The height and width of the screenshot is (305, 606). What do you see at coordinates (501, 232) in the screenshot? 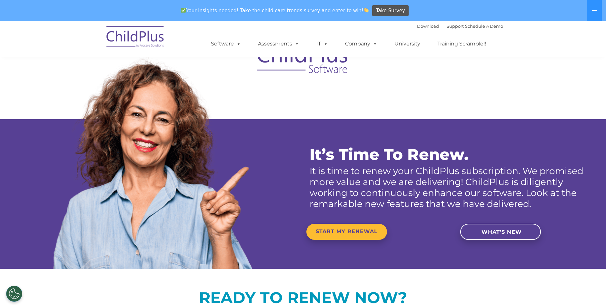
I see `span: WHAT'S NEW` at bounding box center [501, 232].